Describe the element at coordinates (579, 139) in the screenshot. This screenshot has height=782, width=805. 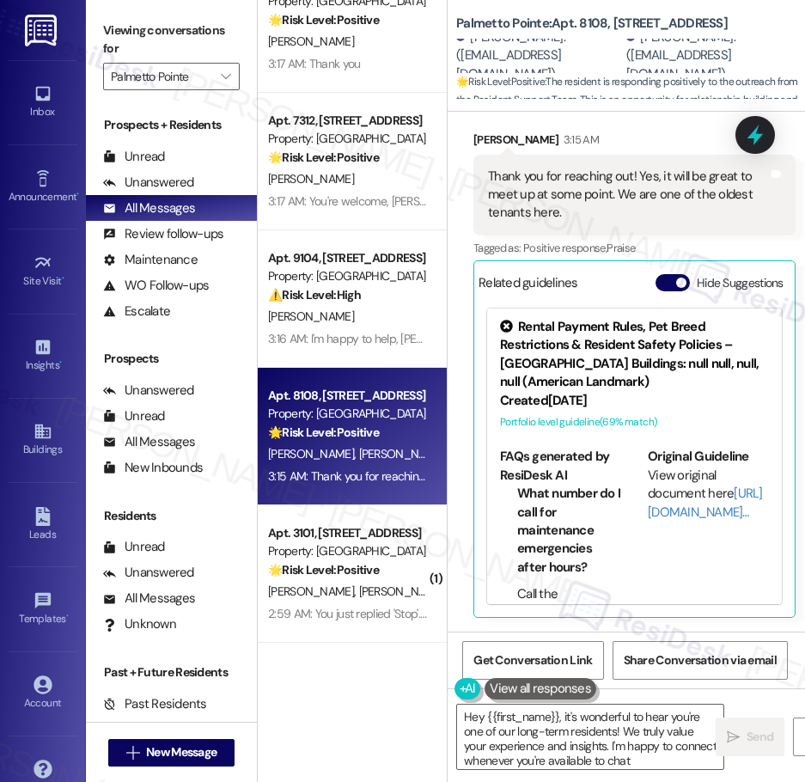
I see `div: 3:15 AM` at that location.